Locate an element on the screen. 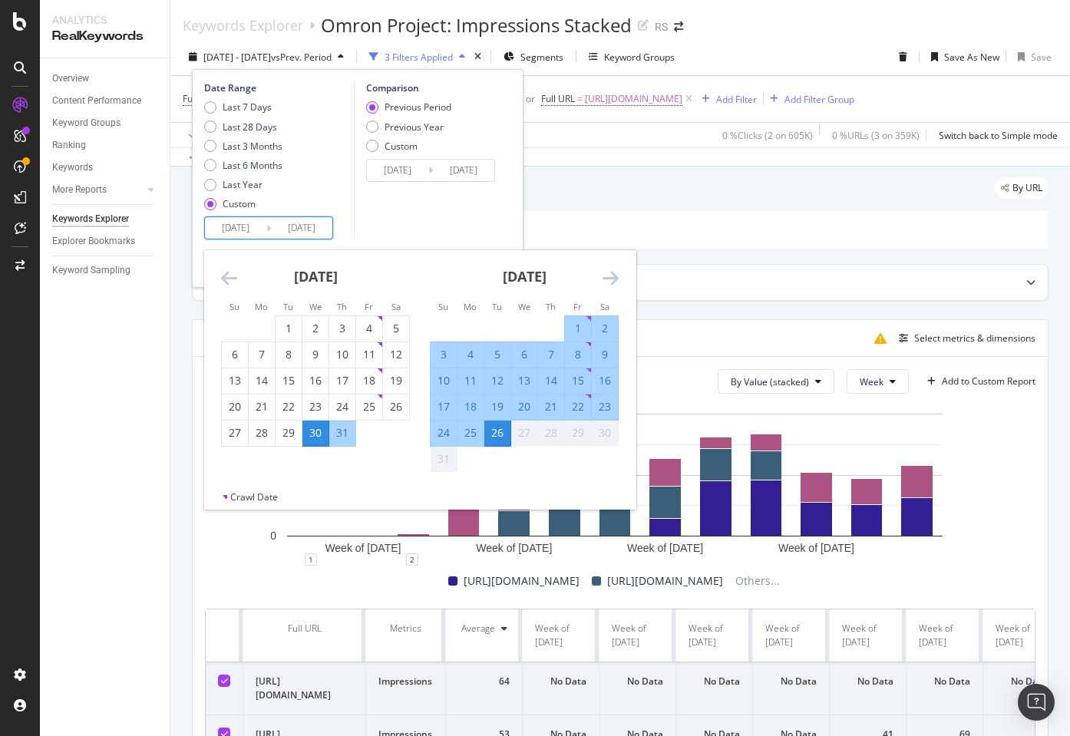 This screenshot has width=1070, height=736. div: 25 is located at coordinates (369, 407).